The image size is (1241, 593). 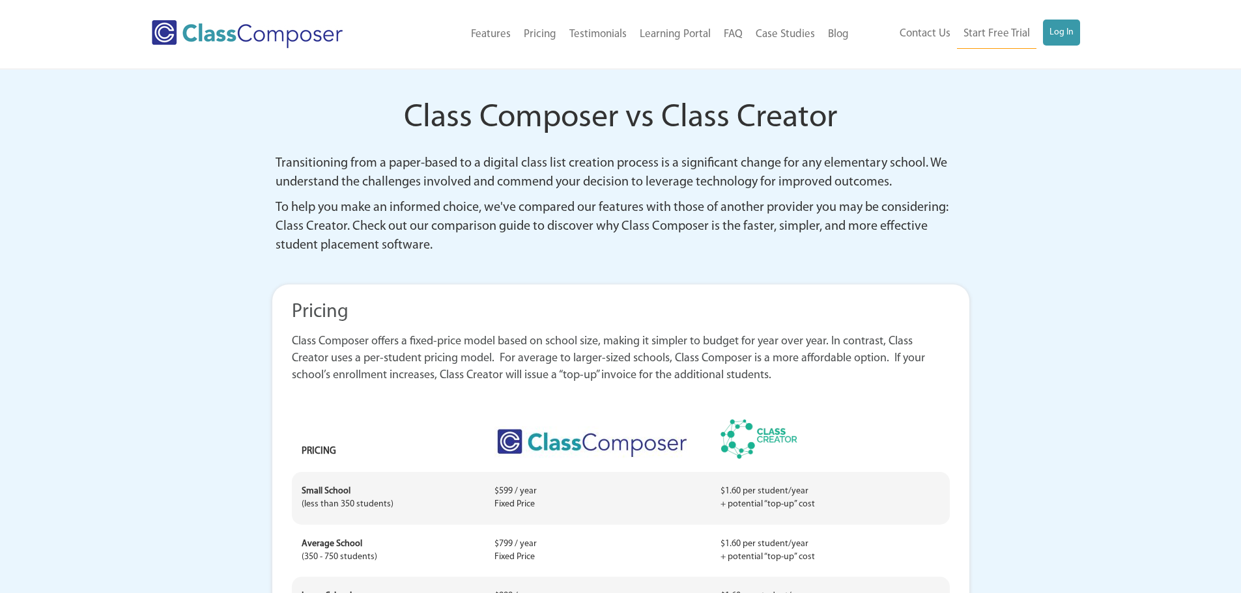 What do you see at coordinates (621, 173) in the screenshot?
I see `p: Transitioning from a paper-based to a digital class list creation process is a significant change...` at bounding box center [621, 173].